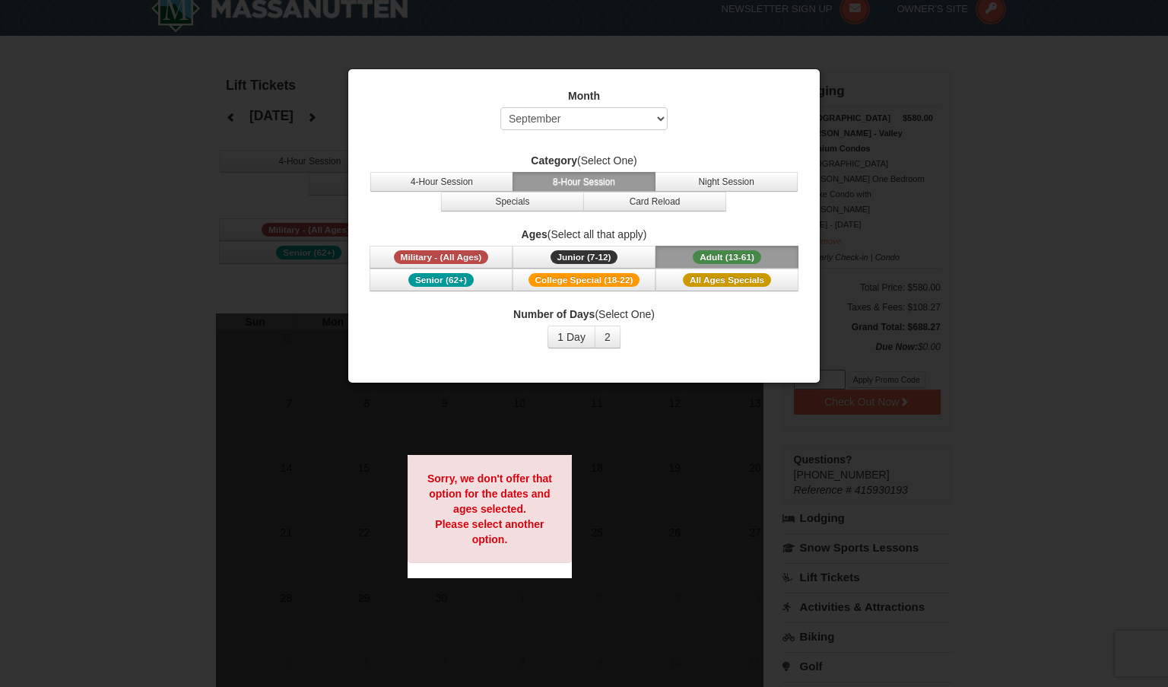 This screenshot has width=1168, height=687. What do you see at coordinates (441, 257) in the screenshot?
I see `button: Military - (All Ages)` at bounding box center [441, 257].